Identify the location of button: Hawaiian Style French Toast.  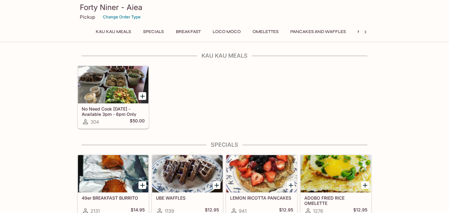
(392, 32).